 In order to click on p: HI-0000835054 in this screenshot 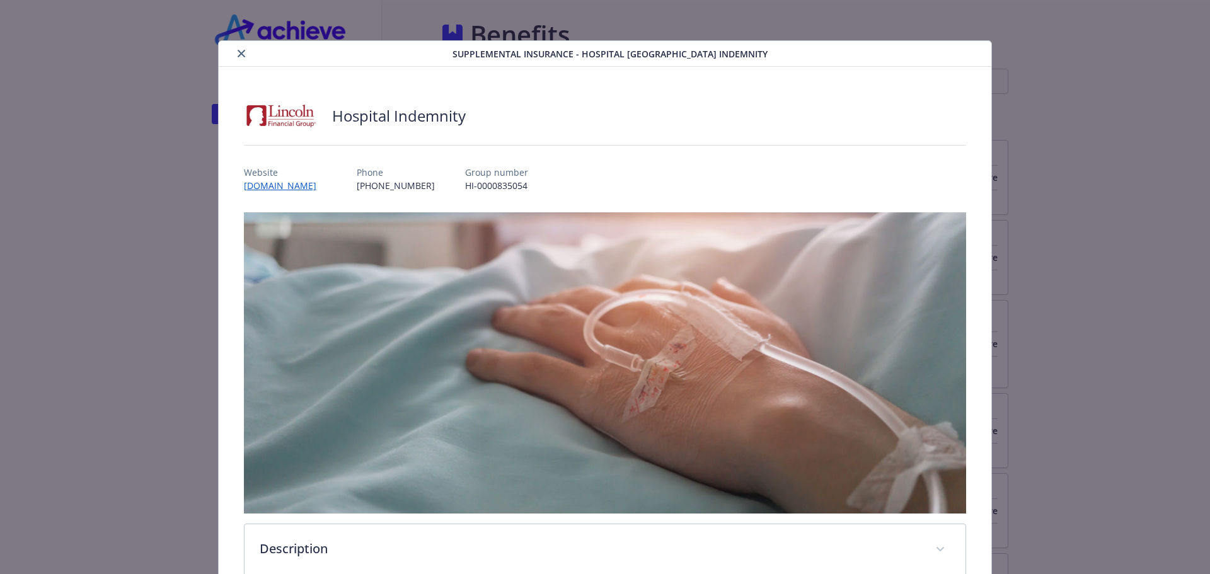, I will do `click(497, 185)`.